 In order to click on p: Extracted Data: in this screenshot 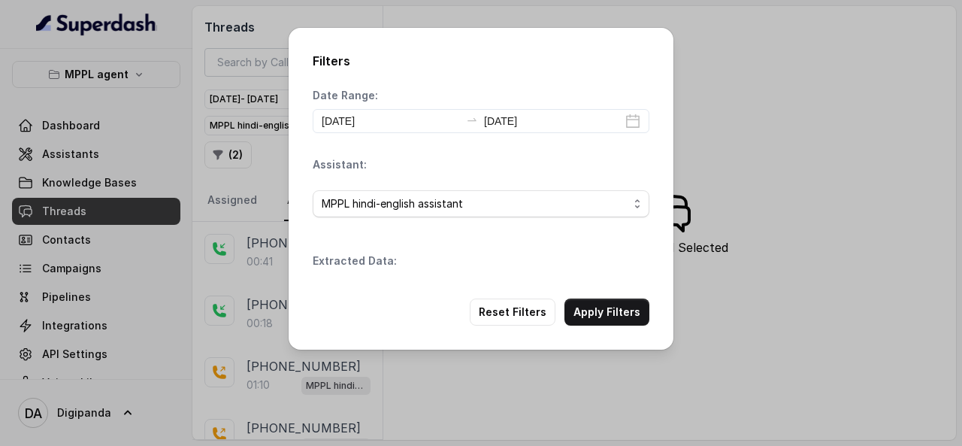, I will do `click(355, 261)`.